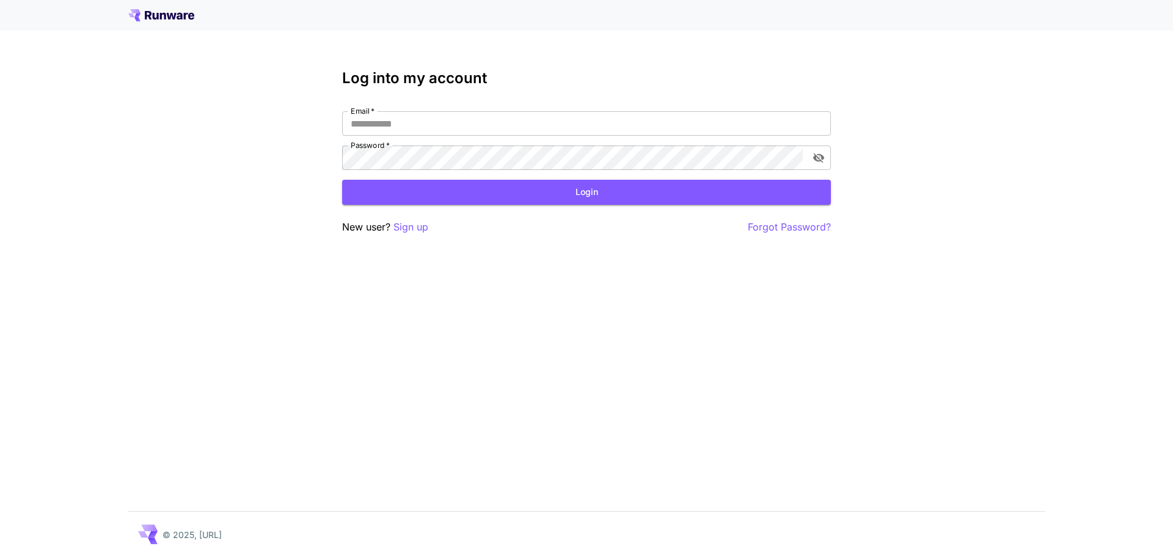 The height and width of the screenshot is (557, 1173). What do you see at coordinates (411, 227) in the screenshot?
I see `p: Sign up` at bounding box center [411, 227].